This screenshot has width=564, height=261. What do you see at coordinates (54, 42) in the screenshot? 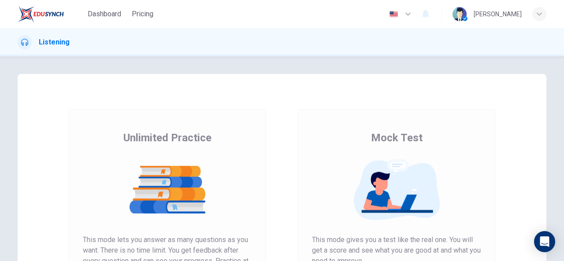
I see `h1: Listening` at bounding box center [54, 42].